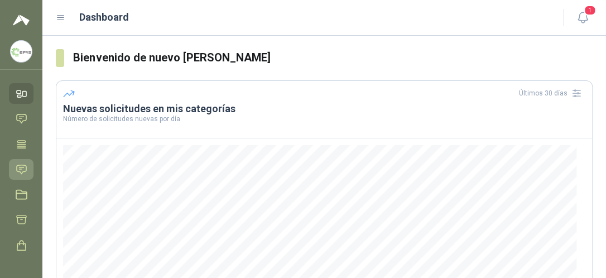  What do you see at coordinates (324, 119) in the screenshot?
I see `p: Número de solicitudes nuevas por día` at bounding box center [324, 119].